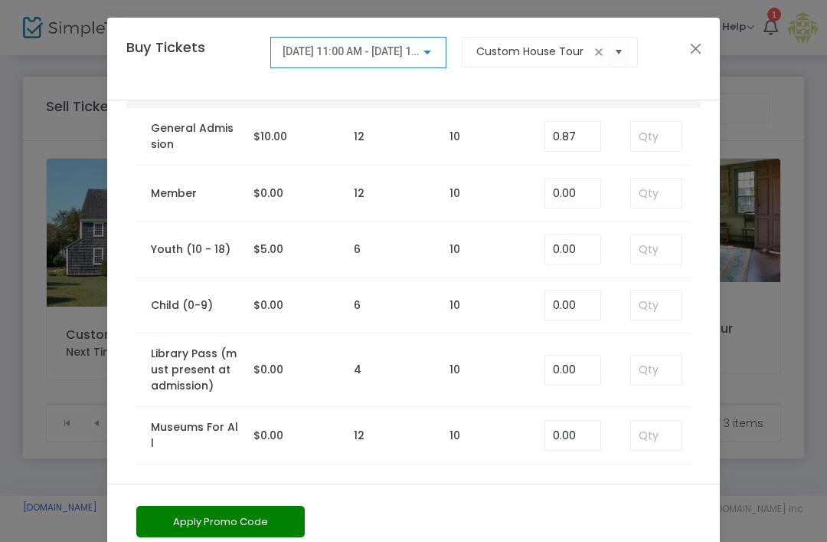 This screenshot has width=827, height=542. I want to click on label: Library Pass (must present at admission), so click(195, 369).